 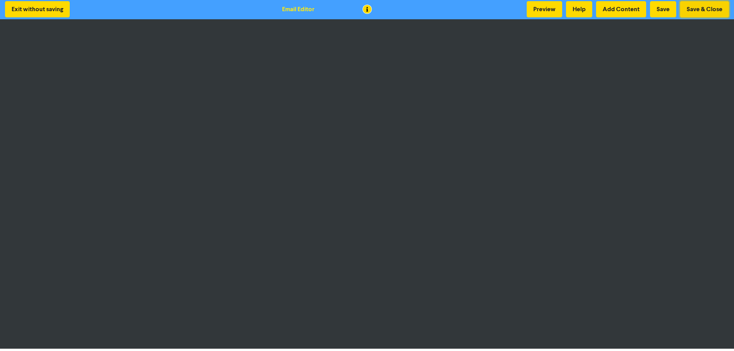 I want to click on button: Save & Close, so click(x=704, y=9).